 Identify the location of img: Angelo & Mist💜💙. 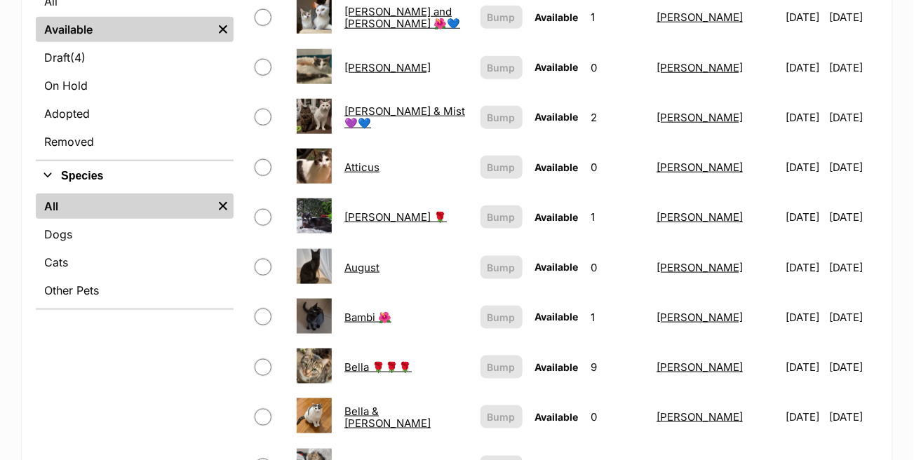
(314, 116).